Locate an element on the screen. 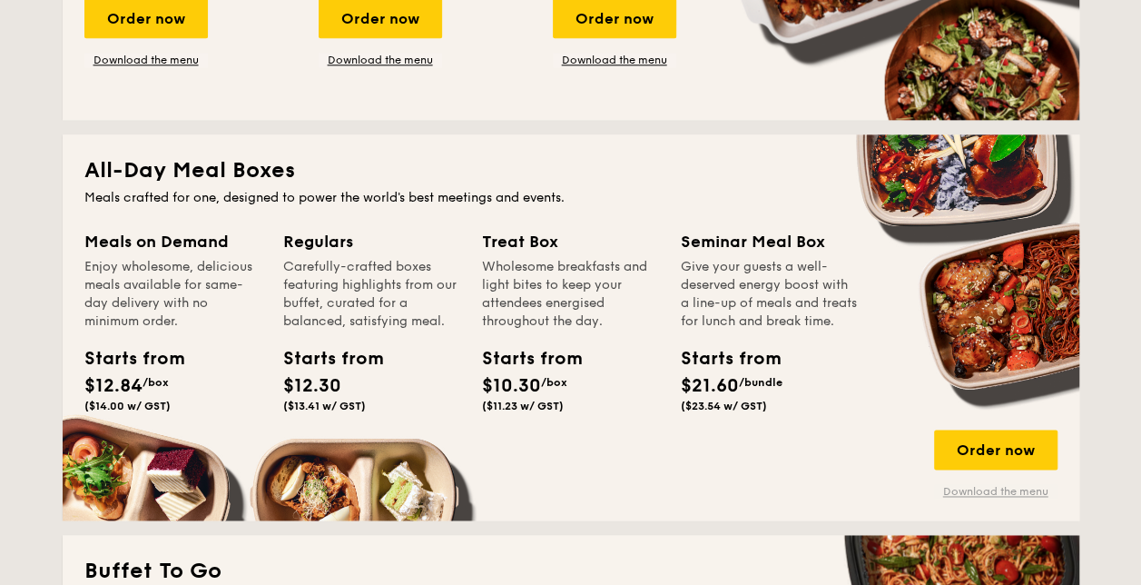 This screenshot has width=1141, height=585. span: ($23.54 w/ GST) is located at coordinates (724, 406).